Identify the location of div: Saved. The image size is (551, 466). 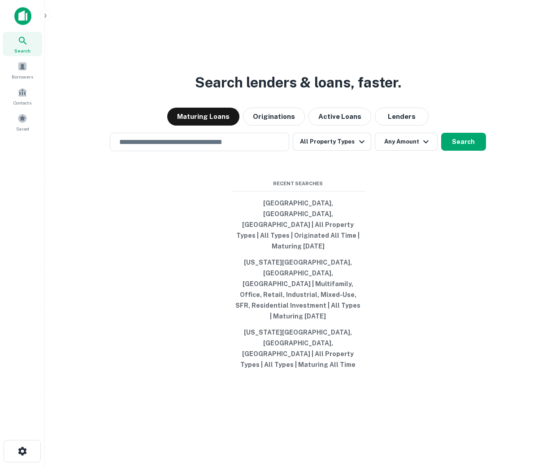
(22, 122).